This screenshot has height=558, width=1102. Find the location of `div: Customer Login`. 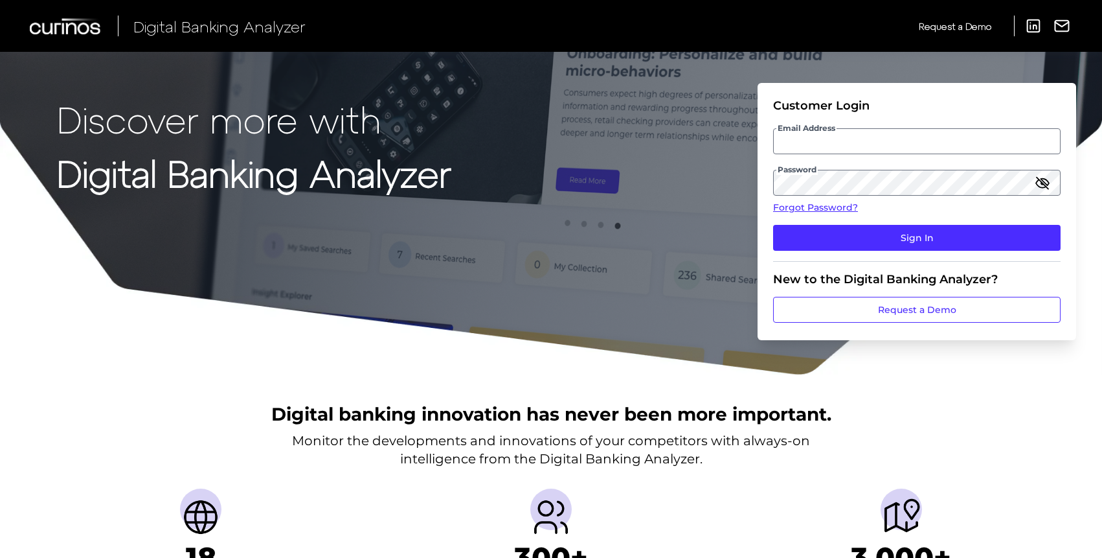

div: Customer Login is located at coordinates (917, 106).